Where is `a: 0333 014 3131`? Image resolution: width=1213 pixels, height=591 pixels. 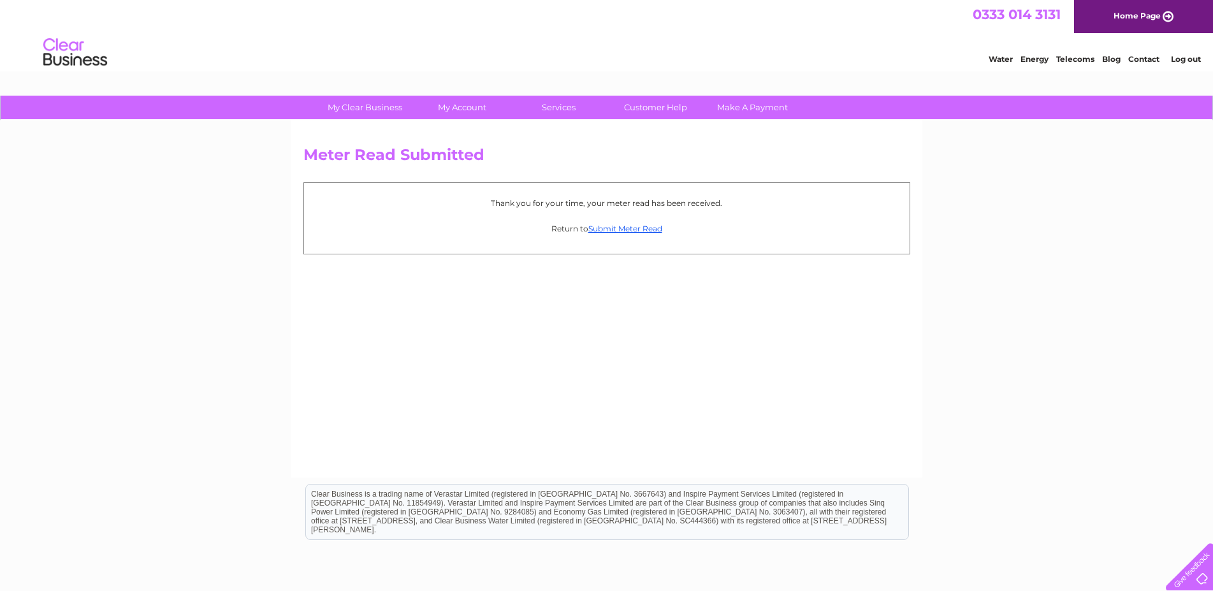 a: 0333 014 3131 is located at coordinates (1016, 14).